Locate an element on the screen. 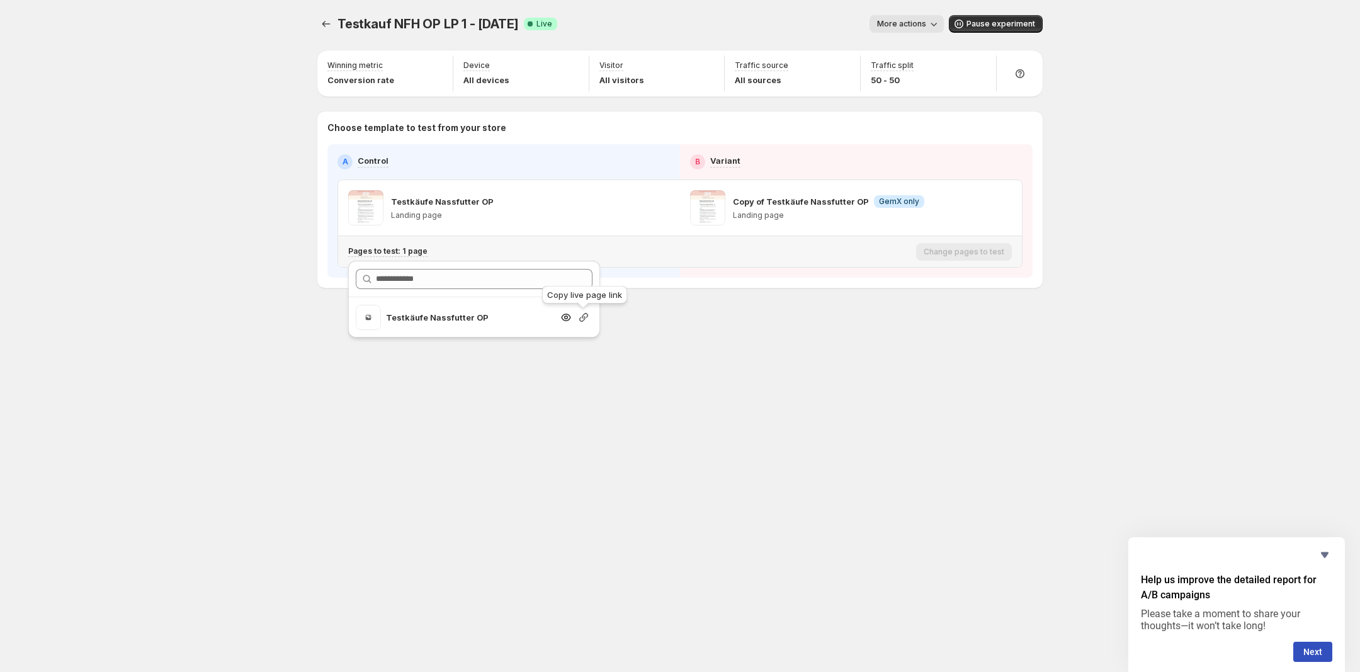  ul: Search for and select a customer segment is located at coordinates (474, 317).